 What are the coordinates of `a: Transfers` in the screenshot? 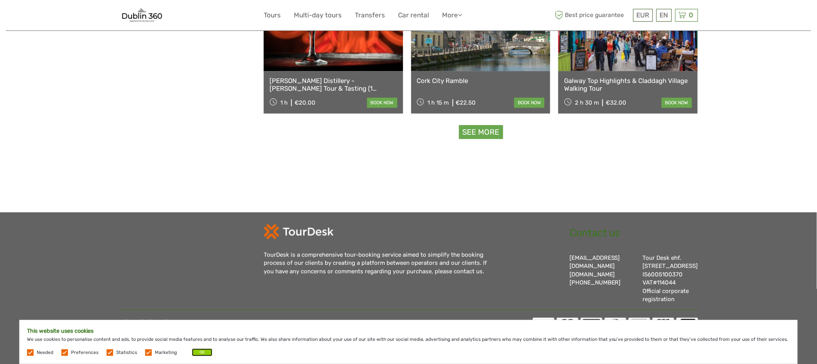 It's located at (370, 15).